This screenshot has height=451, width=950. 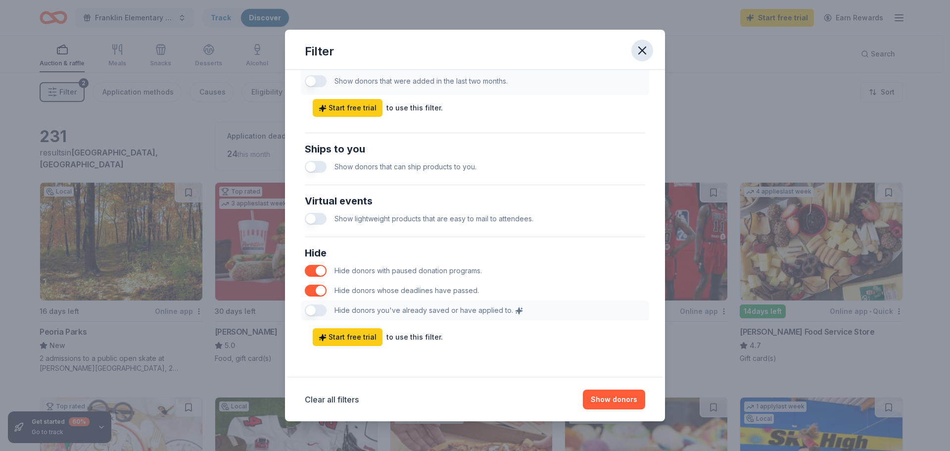 What do you see at coordinates (319, 51) in the screenshot?
I see `div: Filter` at bounding box center [319, 51].